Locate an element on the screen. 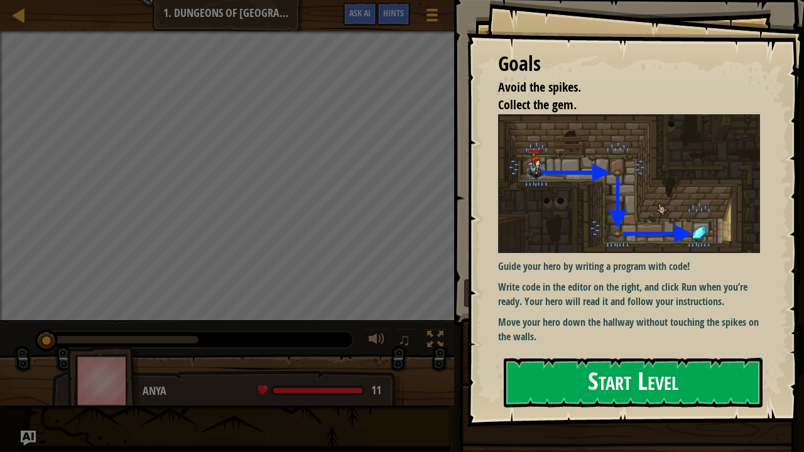  div: Anya is located at coordinates (266, 391).